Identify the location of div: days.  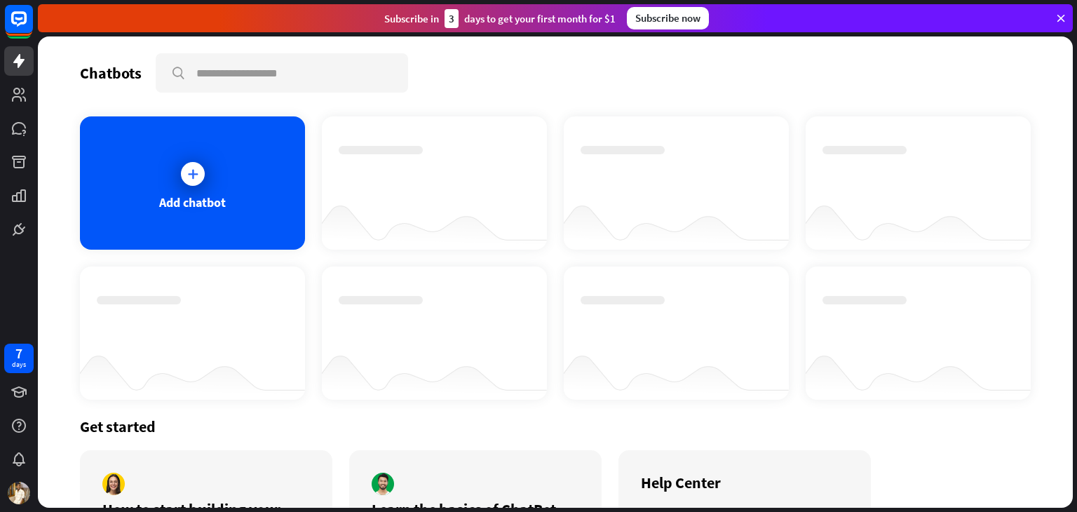
(19, 365).